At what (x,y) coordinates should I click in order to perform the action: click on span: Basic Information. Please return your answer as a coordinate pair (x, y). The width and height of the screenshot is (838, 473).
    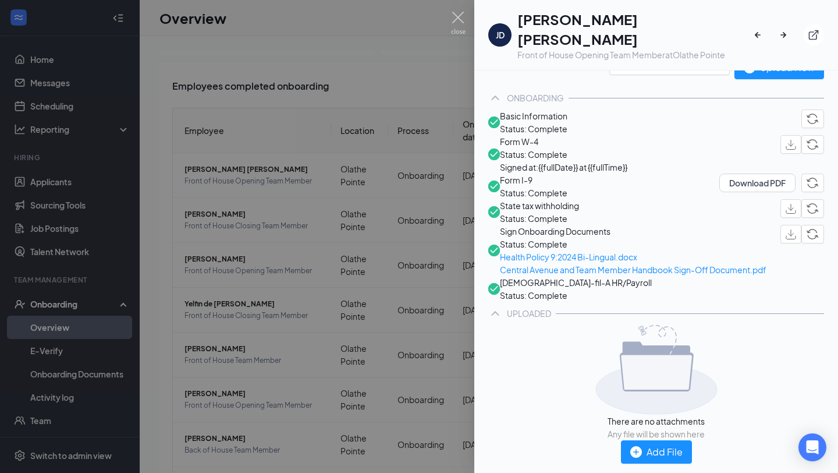
    Looking at the image, I should click on (534, 116).